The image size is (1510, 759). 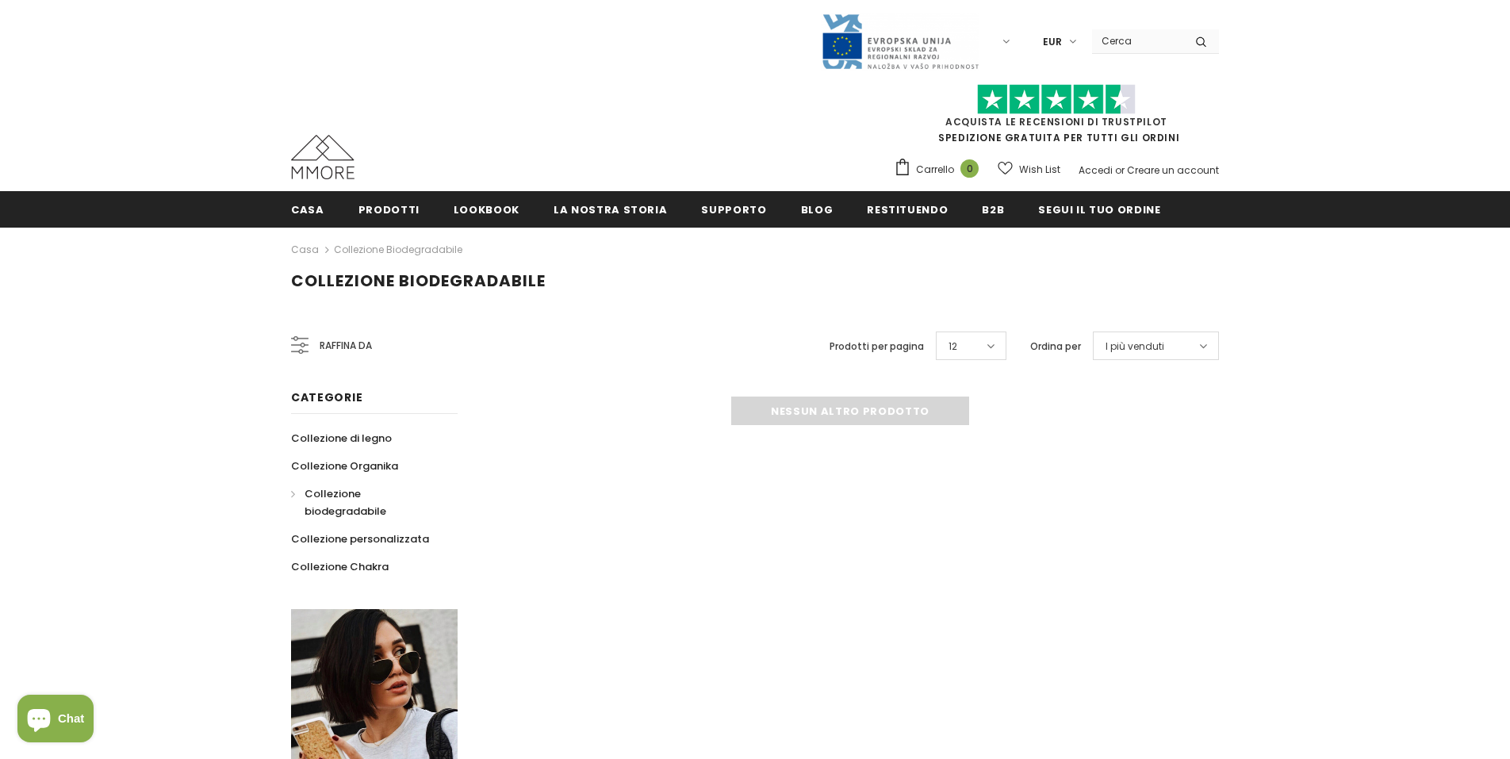 What do you see at coordinates (56, 720) in the screenshot?
I see `inbox-online-store-chat: Shopify online store chat` at bounding box center [56, 720].